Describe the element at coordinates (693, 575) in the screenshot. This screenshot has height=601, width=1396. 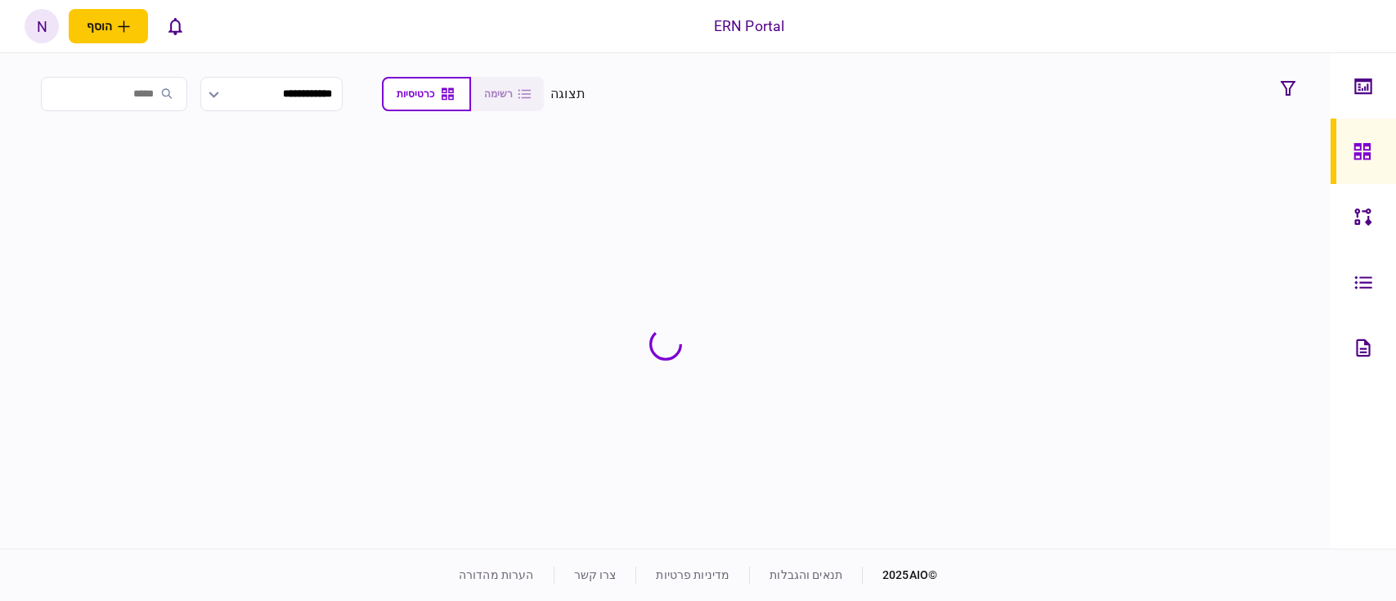
I see `a: מדיניות פרטיות` at that location.